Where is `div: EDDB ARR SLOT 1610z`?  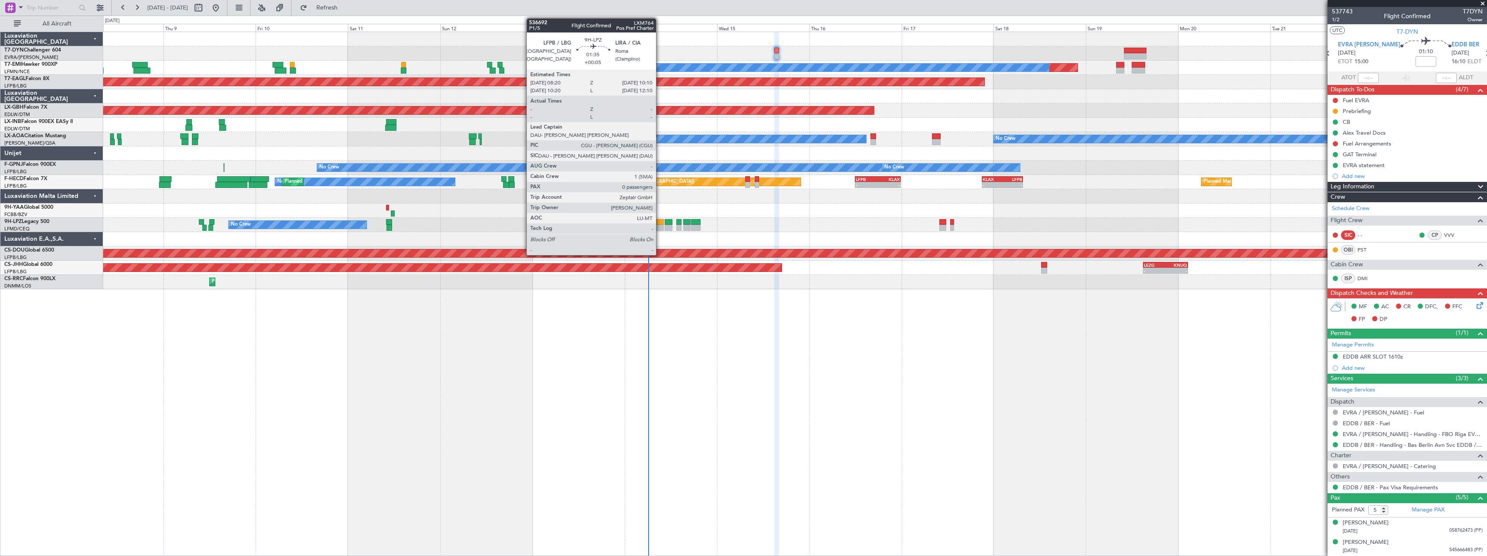 div: EDDB ARR SLOT 1610z is located at coordinates (1373, 357).